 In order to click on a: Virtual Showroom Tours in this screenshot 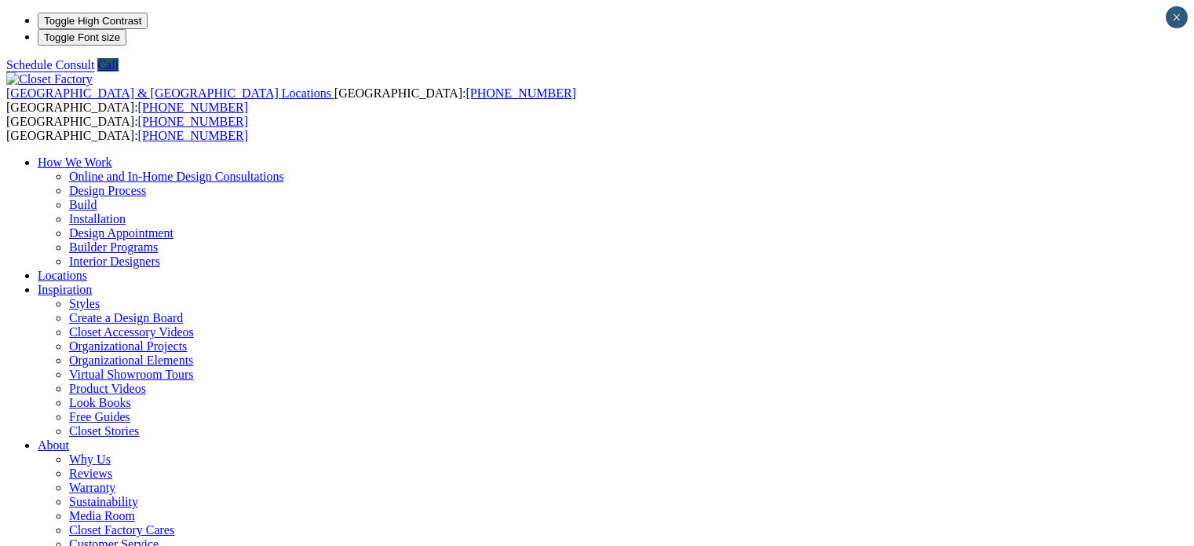, I will do `click(131, 374)`.